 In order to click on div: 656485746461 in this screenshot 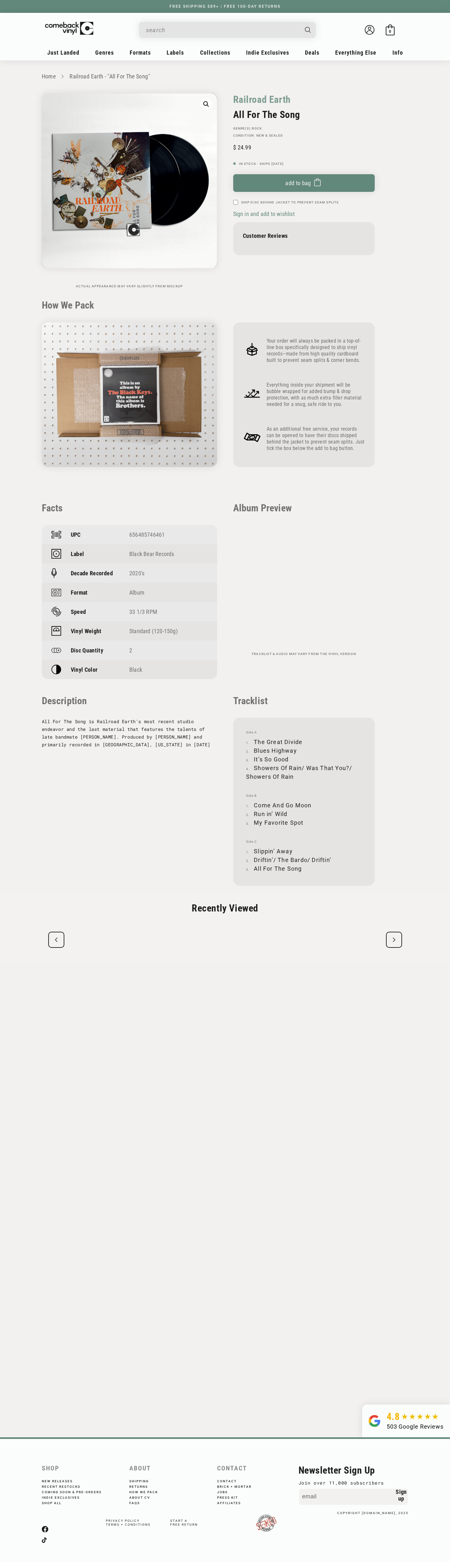, I will do `click(168, 534)`.